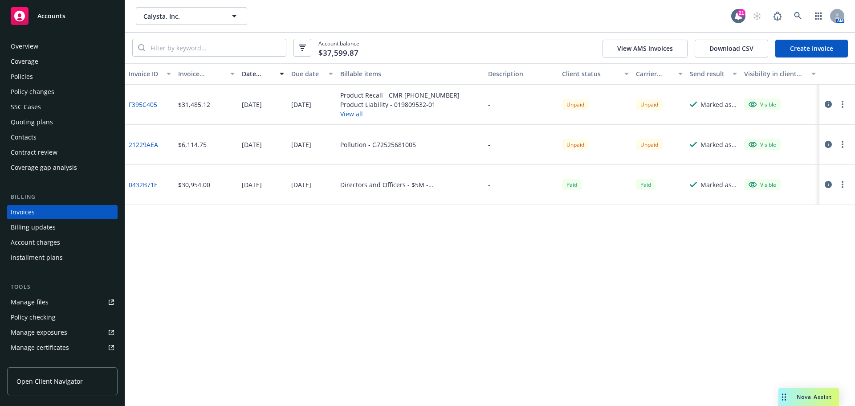 The height and width of the screenshot is (406, 855). Describe the element at coordinates (775, 73) in the screenshot. I see `div: Visibility in client dash` at that location.